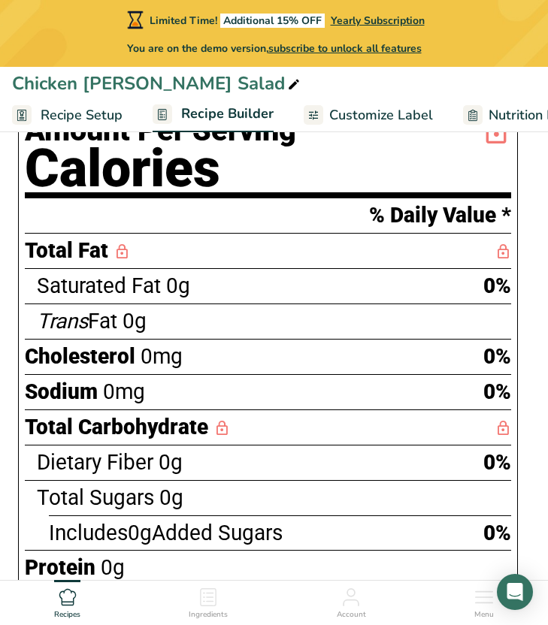 This screenshot has height=625, width=548. What do you see at coordinates (368, 115) in the screenshot?
I see `a: Customize Label` at bounding box center [368, 115].